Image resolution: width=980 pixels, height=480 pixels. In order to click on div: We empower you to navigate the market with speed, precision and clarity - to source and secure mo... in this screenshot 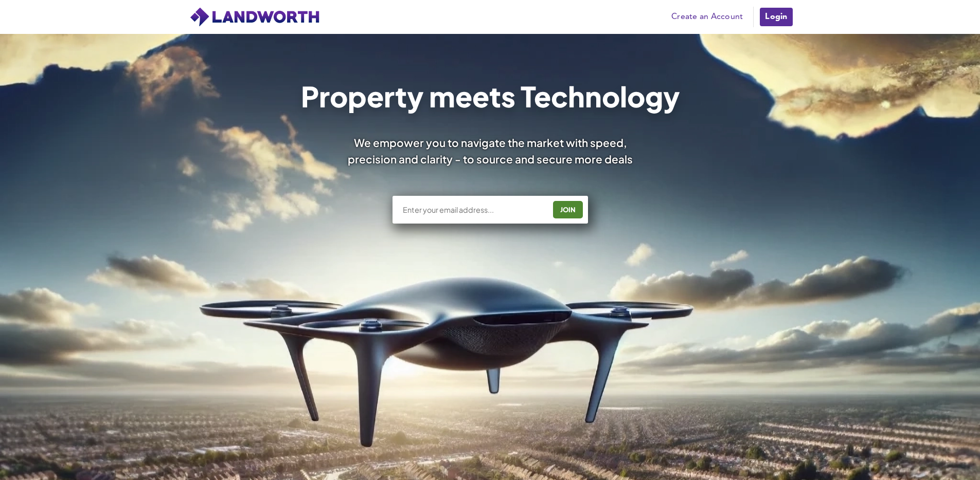, I will do `click(490, 151)`.